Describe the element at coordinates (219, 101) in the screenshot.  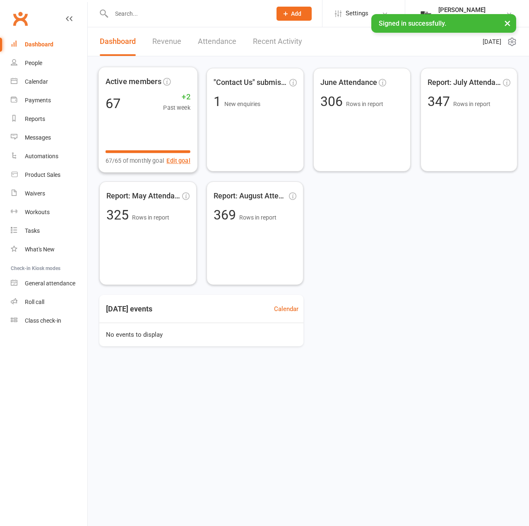
I see `span: 1` at that location.